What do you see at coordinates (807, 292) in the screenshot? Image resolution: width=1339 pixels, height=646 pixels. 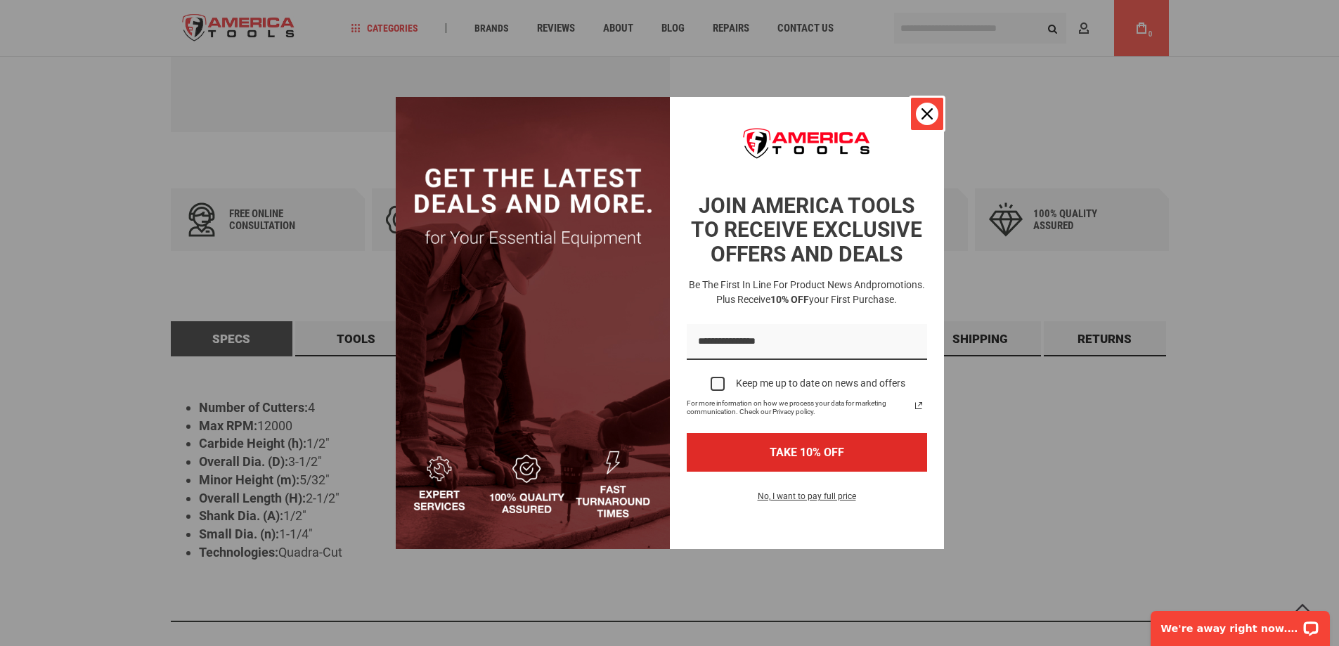 I see `h3: Be the first in line for product news and` at bounding box center [807, 292].